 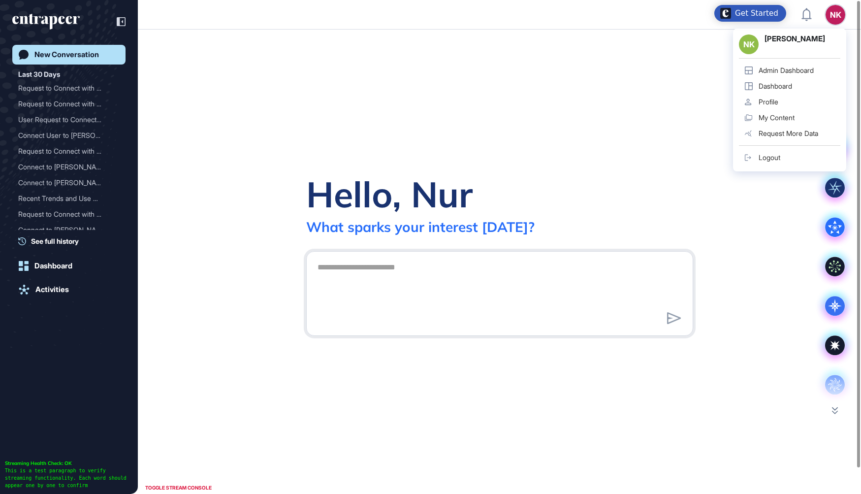 What do you see at coordinates (750, 13) in the screenshot?
I see `div: Open Get Started checklist` at bounding box center [750, 13].